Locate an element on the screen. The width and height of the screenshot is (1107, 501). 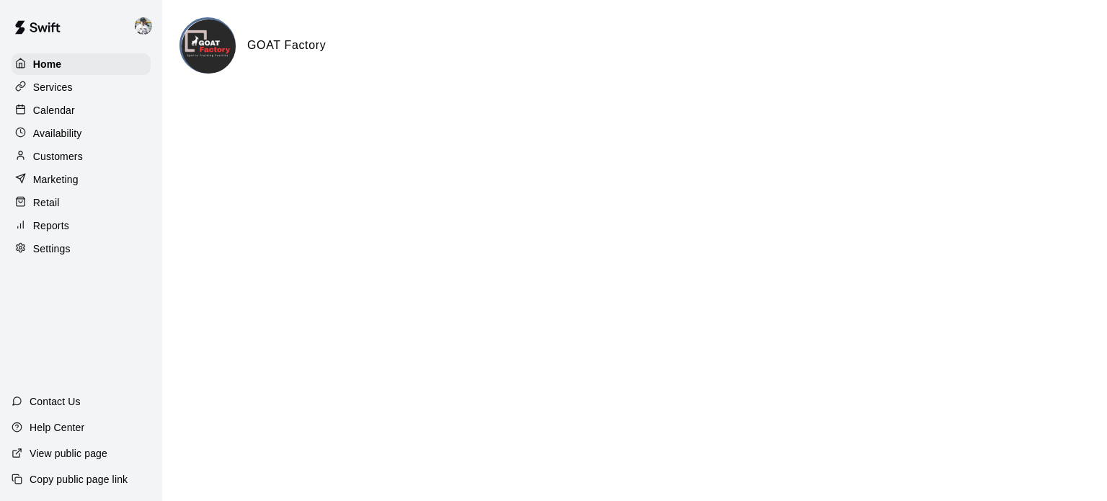
p: View public page is located at coordinates (68, 453).